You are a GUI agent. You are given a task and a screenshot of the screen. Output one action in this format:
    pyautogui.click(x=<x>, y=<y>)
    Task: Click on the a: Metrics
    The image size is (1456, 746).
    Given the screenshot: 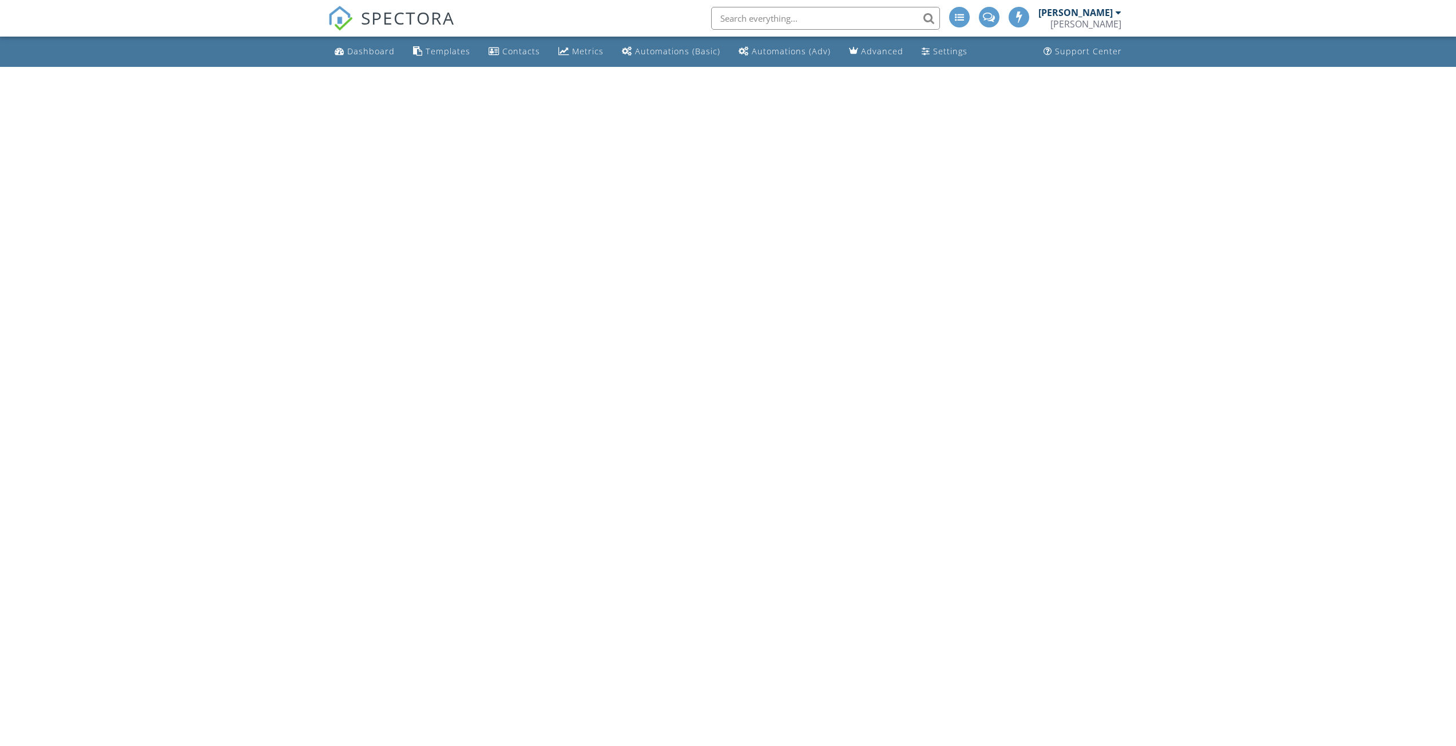 What is the action you would take?
    pyautogui.click(x=581, y=51)
    